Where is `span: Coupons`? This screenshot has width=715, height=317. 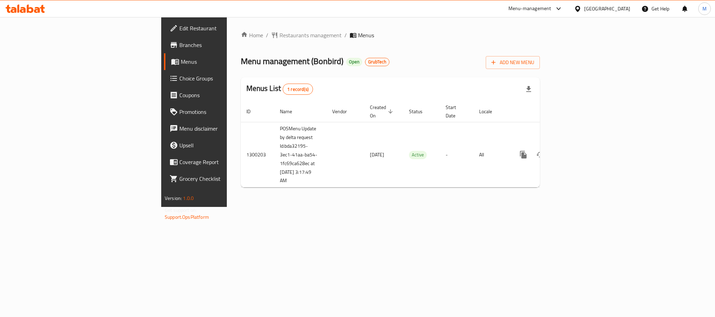
span: Coupons is located at coordinates (227, 95).